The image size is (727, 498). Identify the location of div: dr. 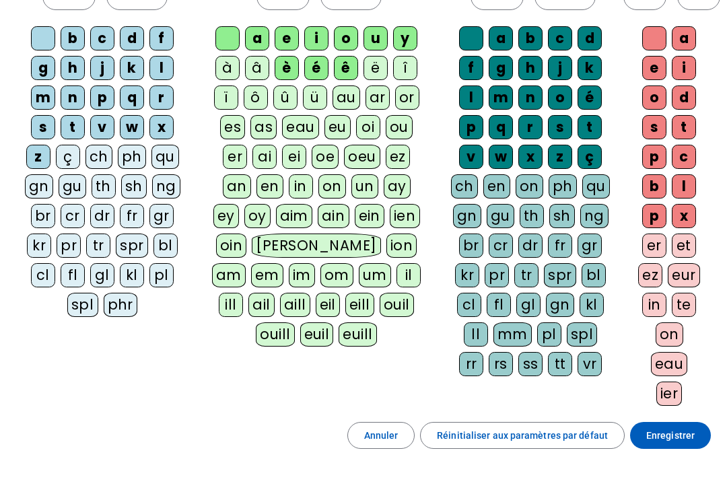
(102, 216).